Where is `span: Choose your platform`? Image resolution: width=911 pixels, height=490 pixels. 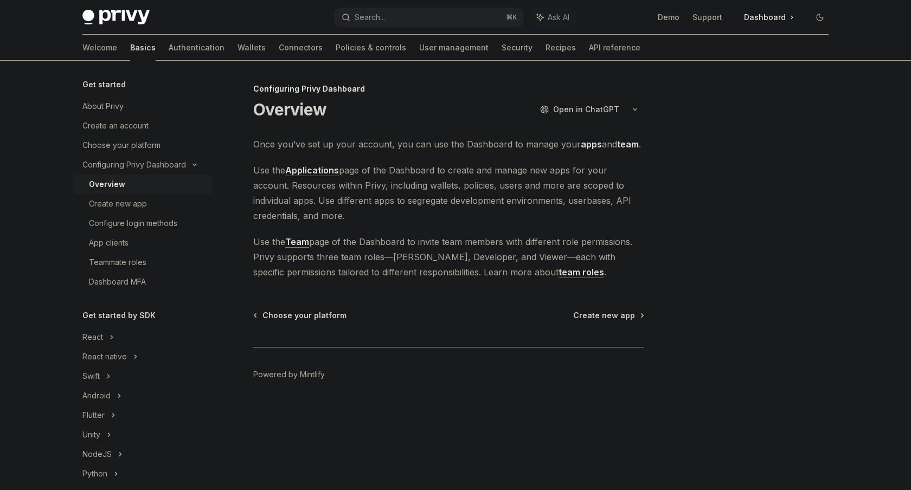 span: Choose your platform is located at coordinates (304, 316).